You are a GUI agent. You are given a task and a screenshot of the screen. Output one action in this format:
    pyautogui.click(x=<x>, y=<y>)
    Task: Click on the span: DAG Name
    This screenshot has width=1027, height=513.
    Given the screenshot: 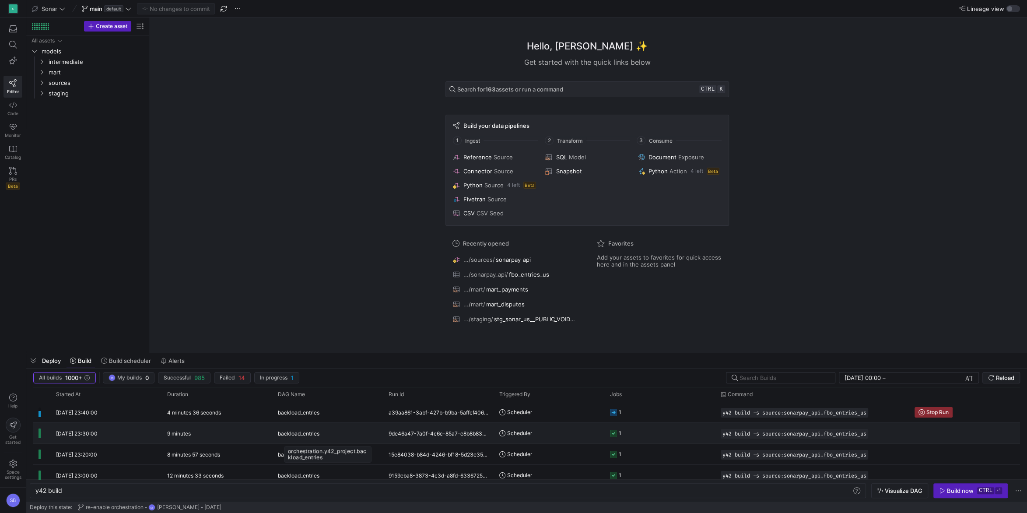 What is the action you would take?
    pyautogui.click(x=291, y=394)
    